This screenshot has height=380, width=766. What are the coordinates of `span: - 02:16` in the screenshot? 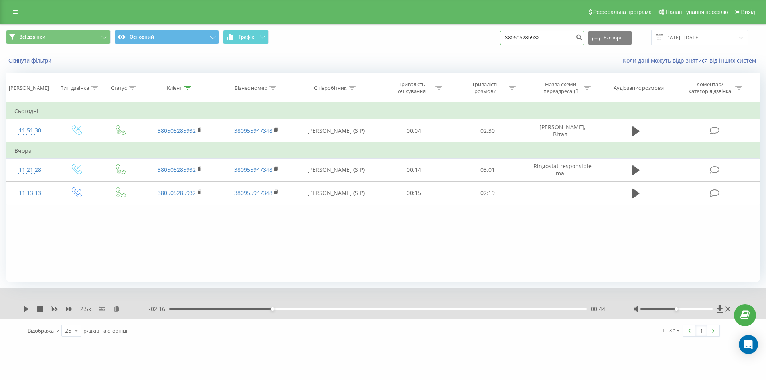 It's located at (159, 309).